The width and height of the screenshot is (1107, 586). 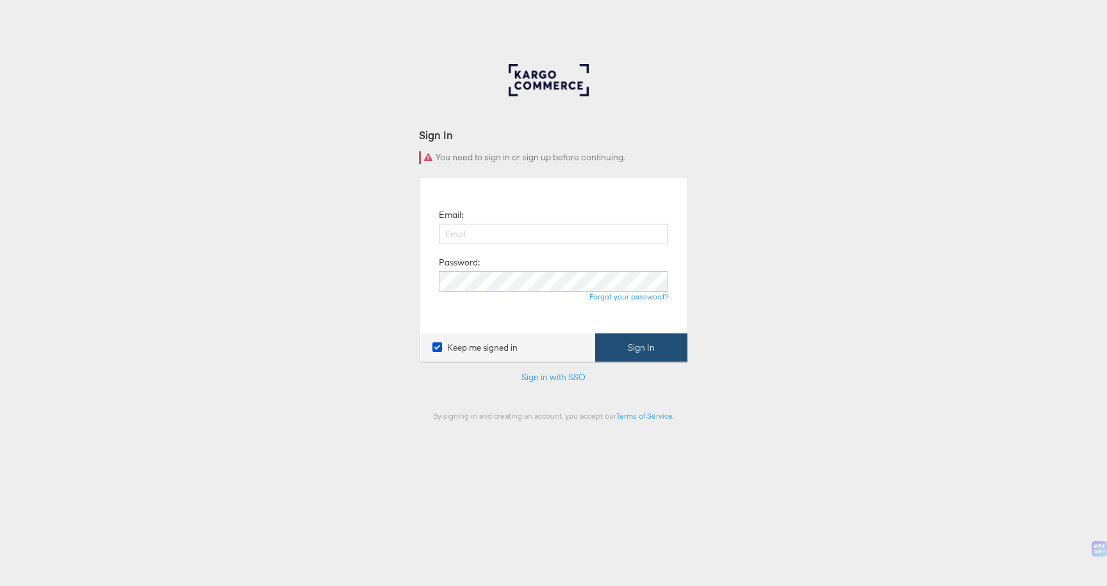 What do you see at coordinates (451, 215) in the screenshot?
I see `label: Email:` at bounding box center [451, 215].